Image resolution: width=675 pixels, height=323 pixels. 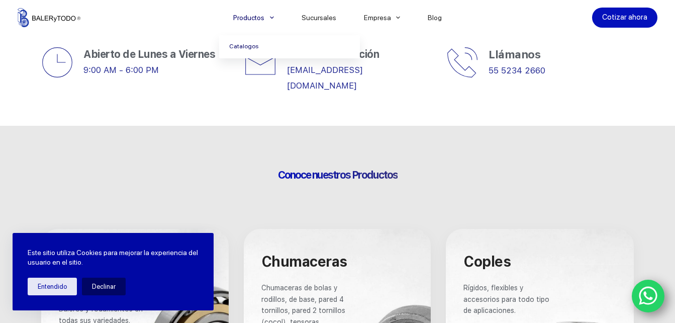 What do you see at coordinates (104, 286) in the screenshot?
I see `button: Declinar` at bounding box center [104, 286].